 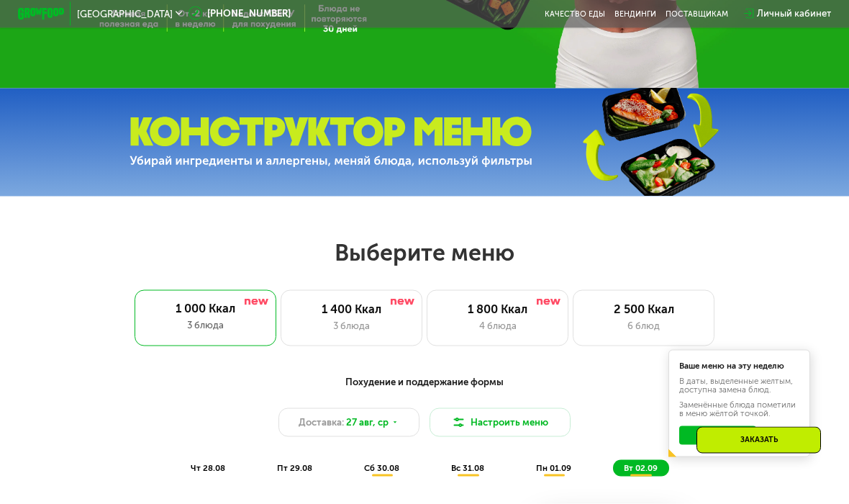 I want to click on span: пт 29.08, so click(x=294, y=468).